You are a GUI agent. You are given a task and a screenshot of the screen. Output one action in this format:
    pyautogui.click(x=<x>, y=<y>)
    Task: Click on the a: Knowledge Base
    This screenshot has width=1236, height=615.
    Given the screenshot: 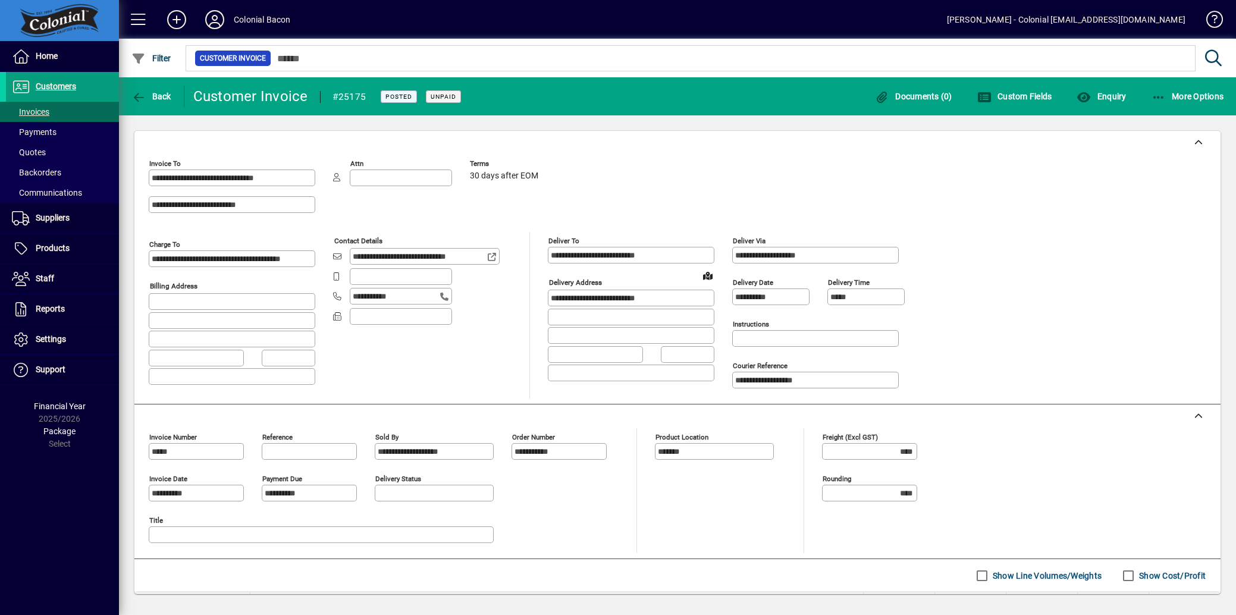 What is the action you would take?
    pyautogui.click(x=1209, y=21)
    